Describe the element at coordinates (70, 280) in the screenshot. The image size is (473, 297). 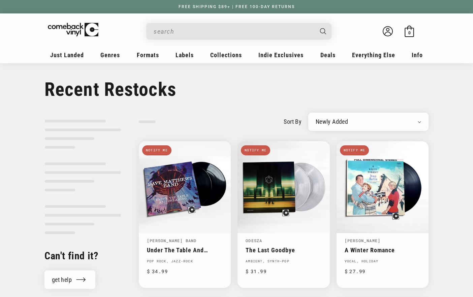
I see `a: get help` at that location.